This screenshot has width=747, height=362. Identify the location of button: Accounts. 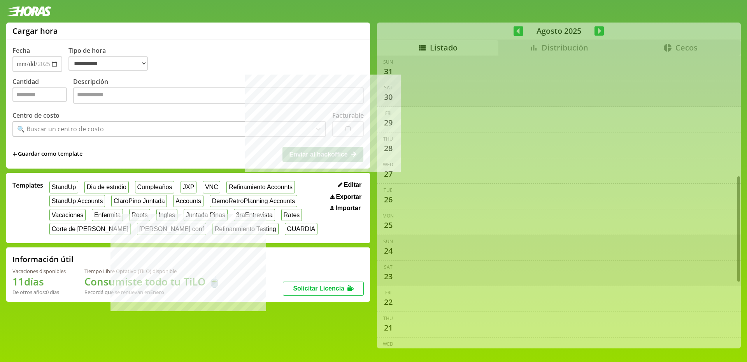
(188, 201).